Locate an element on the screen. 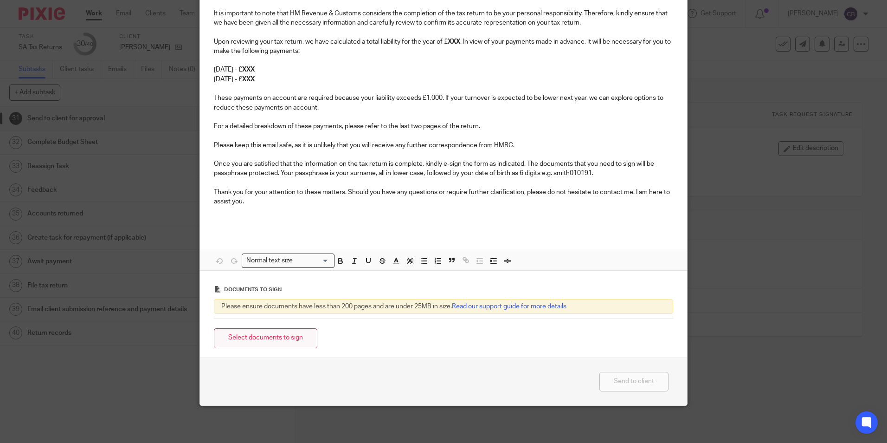  strong: XXX is located at coordinates (248, 79).